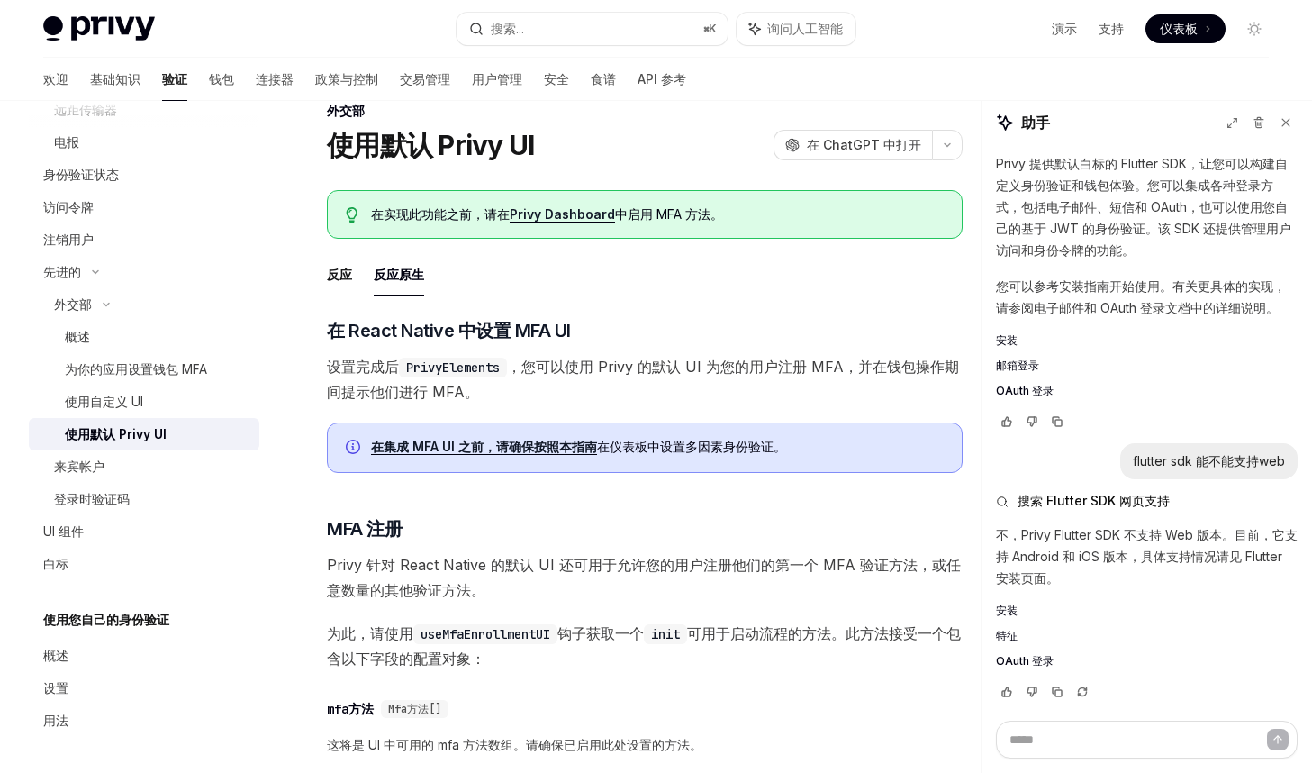  I want to click on a: 安全, so click(557, 79).